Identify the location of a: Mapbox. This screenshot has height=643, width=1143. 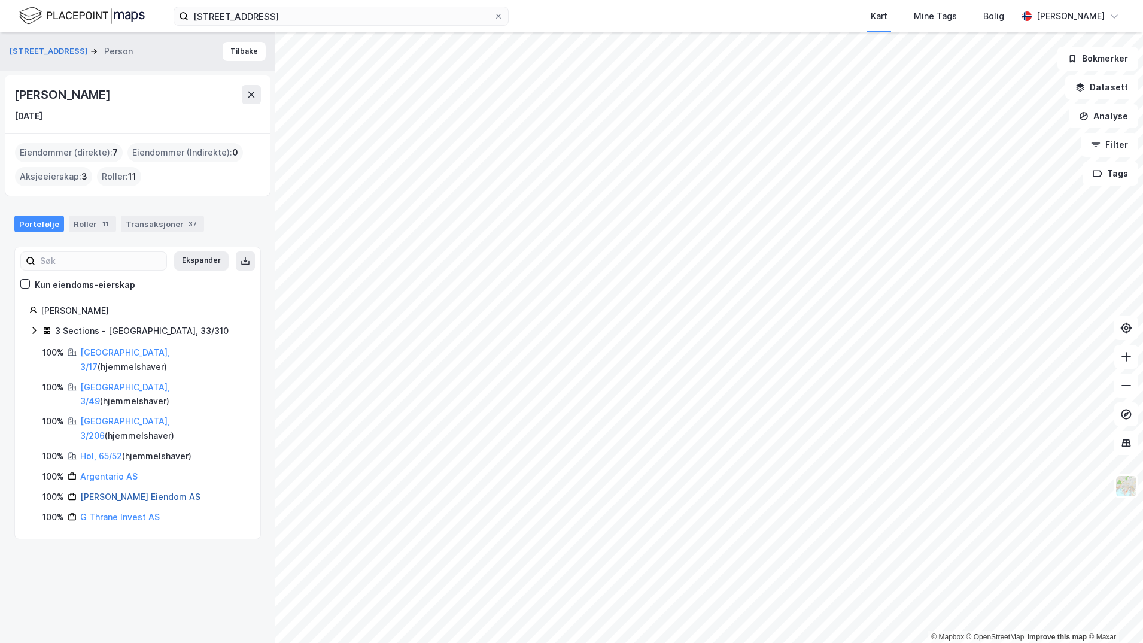
(947, 637).